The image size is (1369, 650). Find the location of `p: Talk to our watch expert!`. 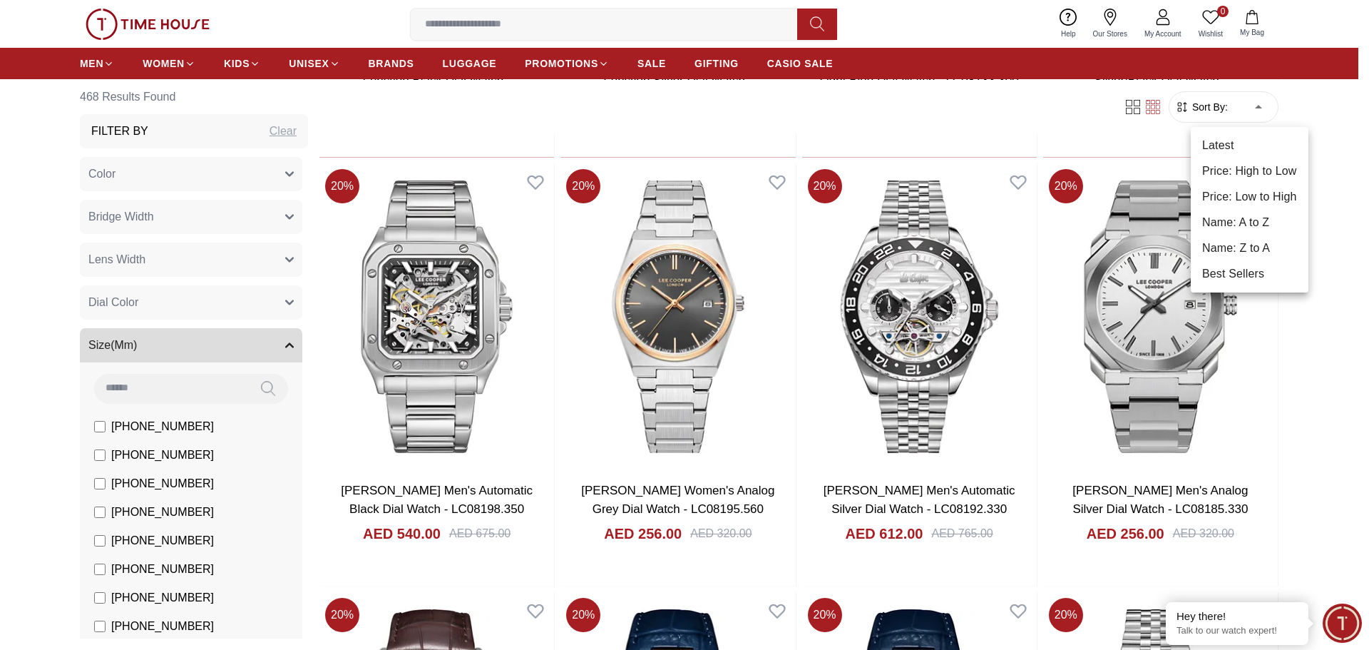

p: Talk to our watch expert! is located at coordinates (1237, 631).